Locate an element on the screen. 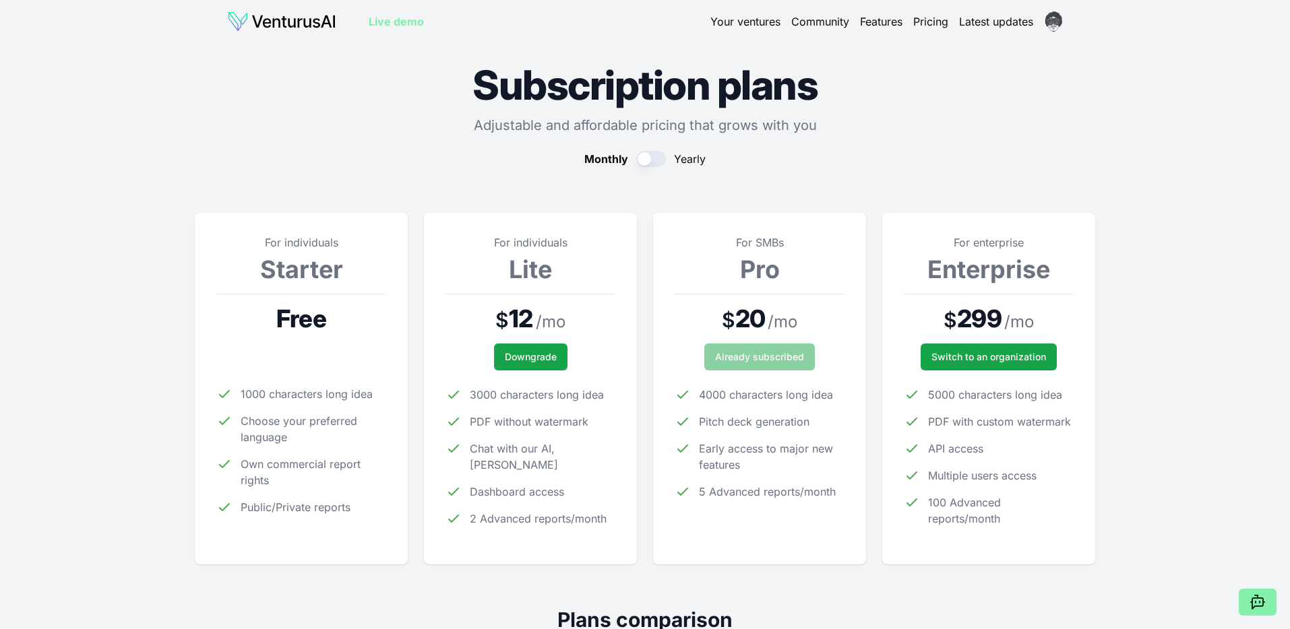  span: 5000 characters long idea is located at coordinates (995, 395).